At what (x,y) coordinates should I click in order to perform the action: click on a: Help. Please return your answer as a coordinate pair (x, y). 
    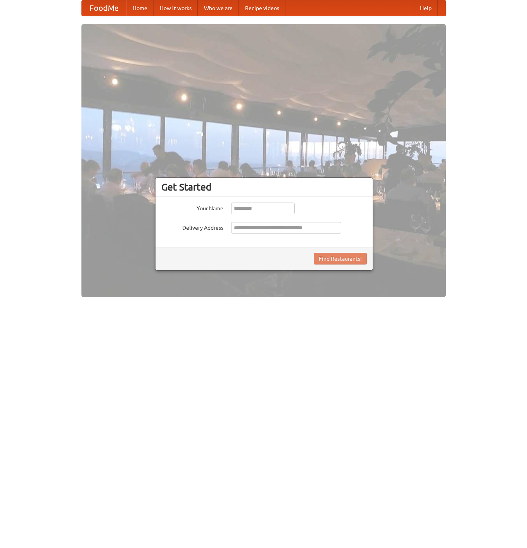
    Looking at the image, I should click on (426, 8).